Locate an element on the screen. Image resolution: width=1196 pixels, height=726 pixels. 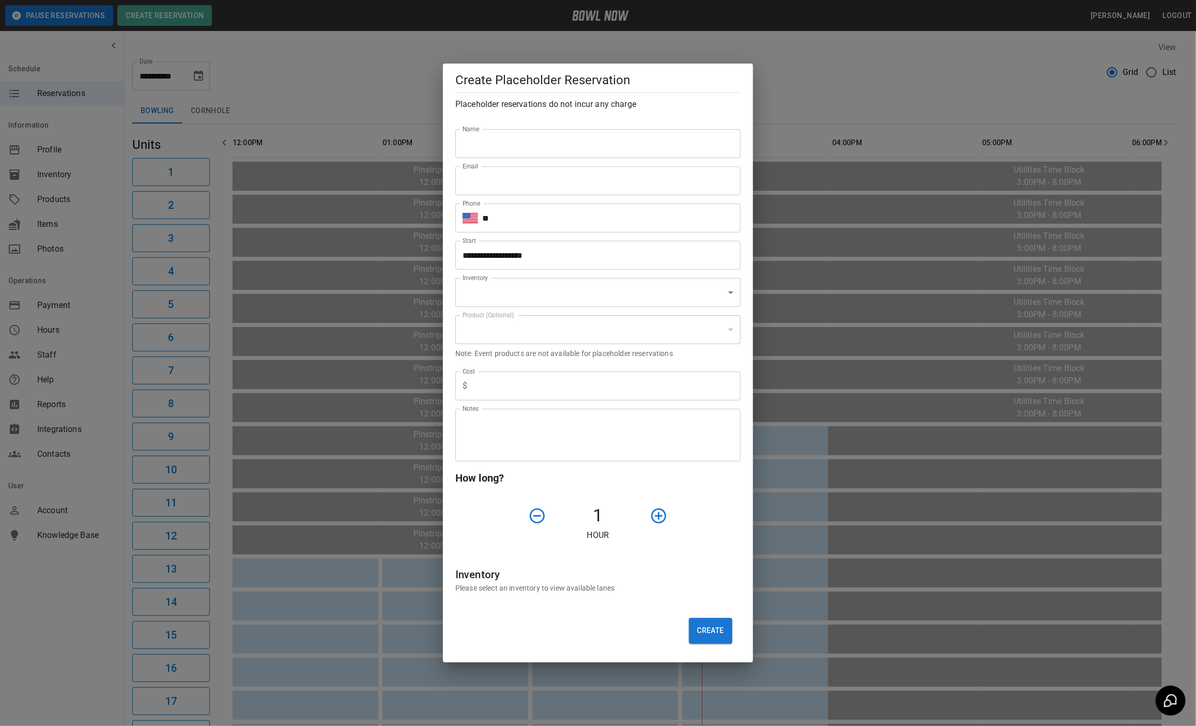
h4: 1 is located at coordinates (598, 516).